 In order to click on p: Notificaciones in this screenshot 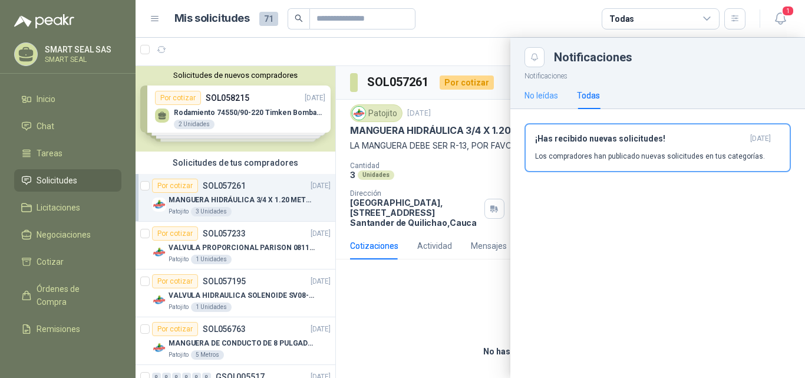, I will do `click(657, 74)`.